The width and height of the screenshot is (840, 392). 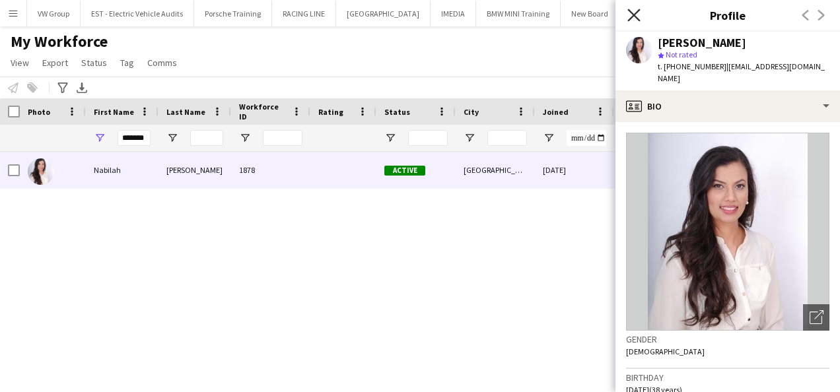 I want to click on a: Comms, so click(x=162, y=63).